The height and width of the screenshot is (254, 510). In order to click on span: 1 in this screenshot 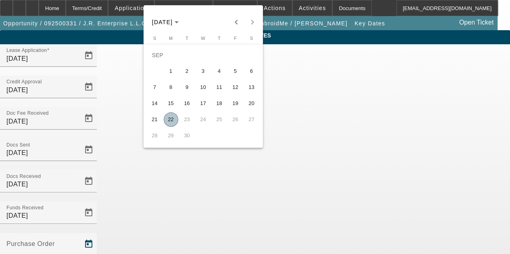, I will do `click(171, 71)`.